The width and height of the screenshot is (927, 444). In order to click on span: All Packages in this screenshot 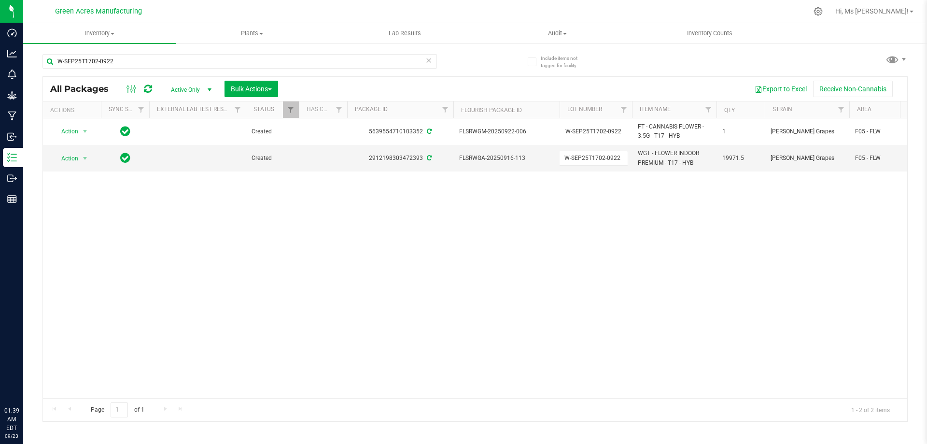, I will do `click(84, 89)`.